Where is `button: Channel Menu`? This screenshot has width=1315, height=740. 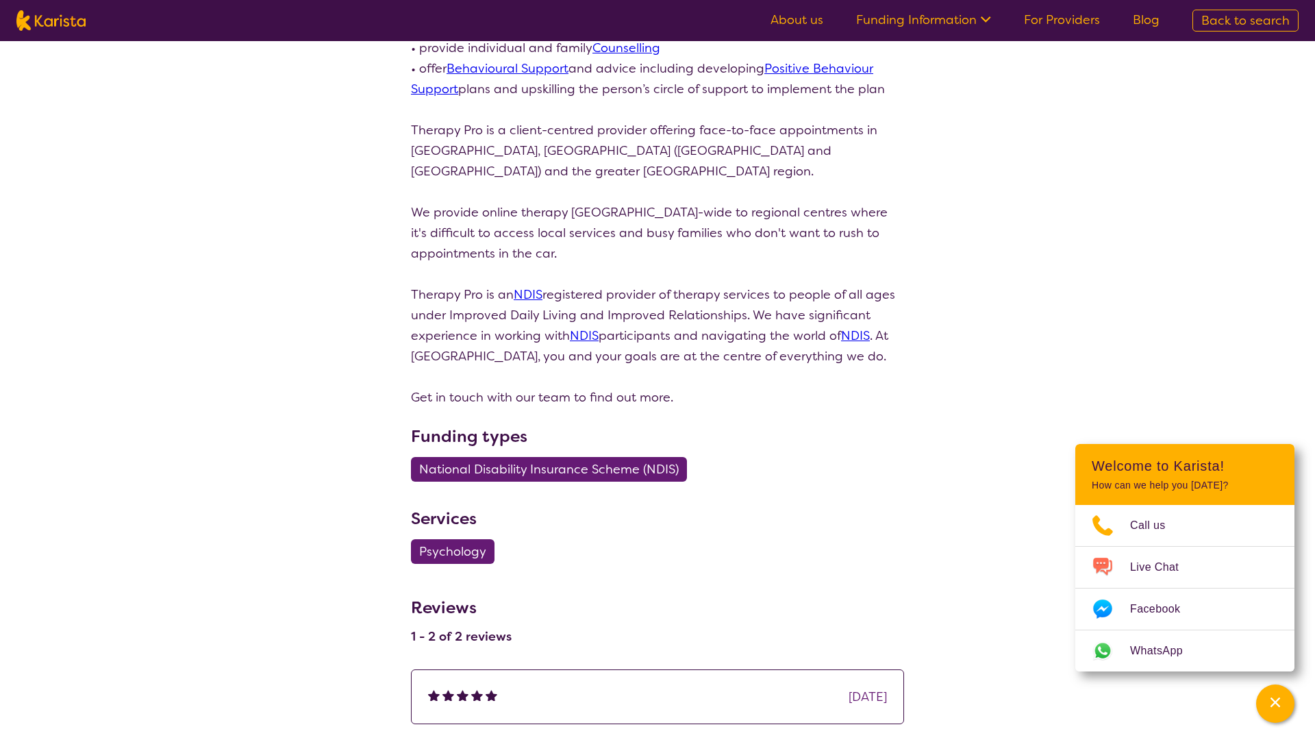 button: Channel Menu is located at coordinates (1276, 704).